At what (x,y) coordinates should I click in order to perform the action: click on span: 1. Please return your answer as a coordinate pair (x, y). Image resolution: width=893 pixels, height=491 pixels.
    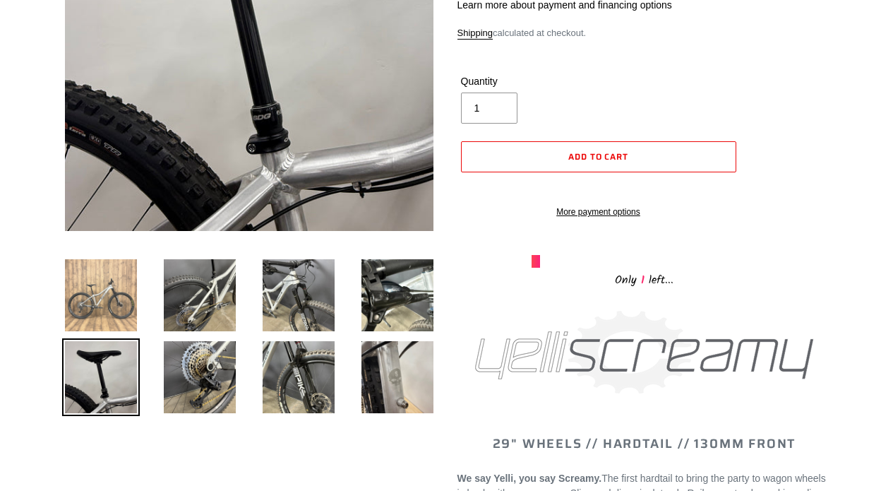
    Looking at the image, I should click on (643, 280).